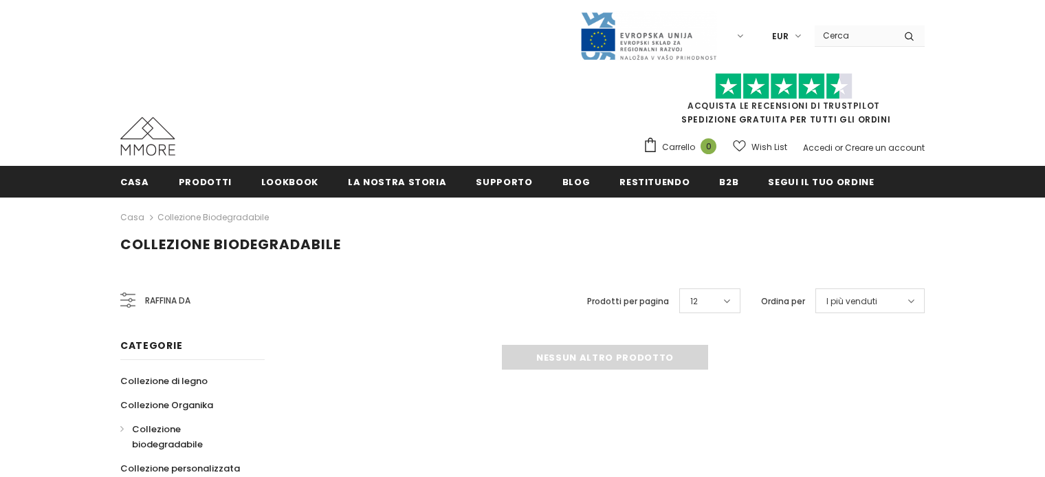 The width and height of the screenshot is (1045, 477). Describe the element at coordinates (648, 36) in the screenshot. I see `img: Javni Razpis` at that location.